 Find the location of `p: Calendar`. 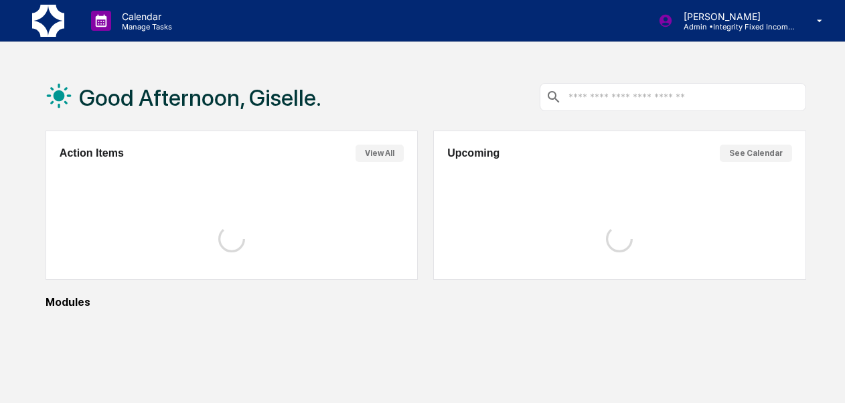

p: Calendar is located at coordinates (145, 16).